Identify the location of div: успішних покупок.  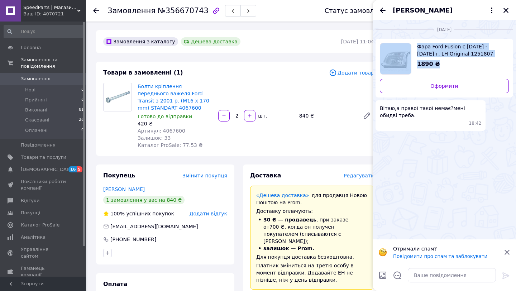
(139, 214).